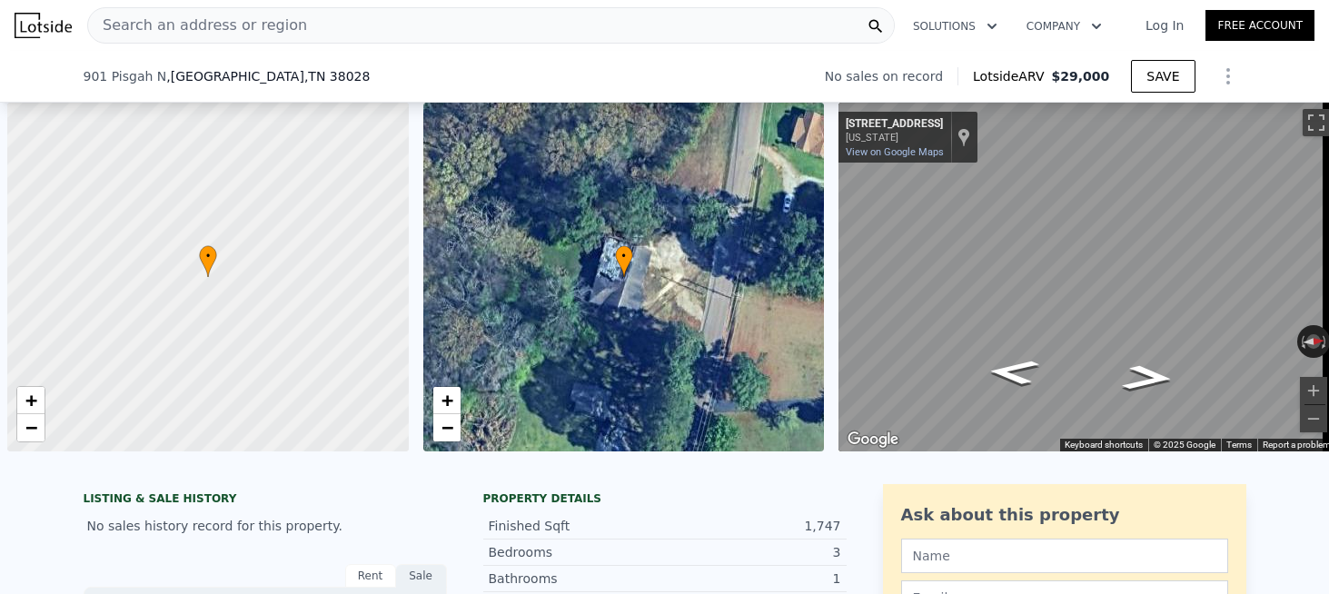 The width and height of the screenshot is (1329, 594). What do you see at coordinates (1302, 342) in the screenshot?
I see `button: Rotate counterclockwise` at bounding box center [1302, 342].